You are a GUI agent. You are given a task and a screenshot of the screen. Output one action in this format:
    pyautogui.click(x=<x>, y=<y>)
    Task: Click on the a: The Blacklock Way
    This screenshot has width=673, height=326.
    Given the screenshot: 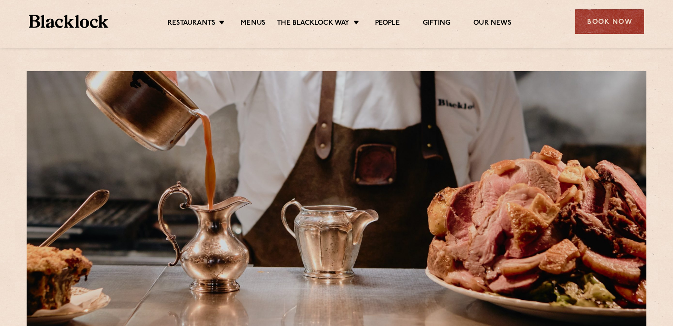 What is the action you would take?
    pyautogui.click(x=313, y=24)
    